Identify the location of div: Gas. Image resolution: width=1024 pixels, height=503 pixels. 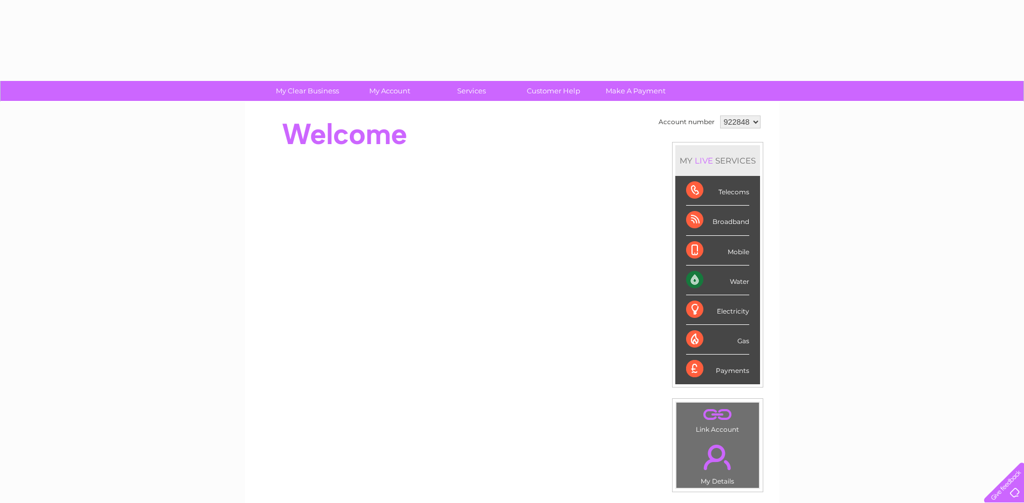
(718, 340).